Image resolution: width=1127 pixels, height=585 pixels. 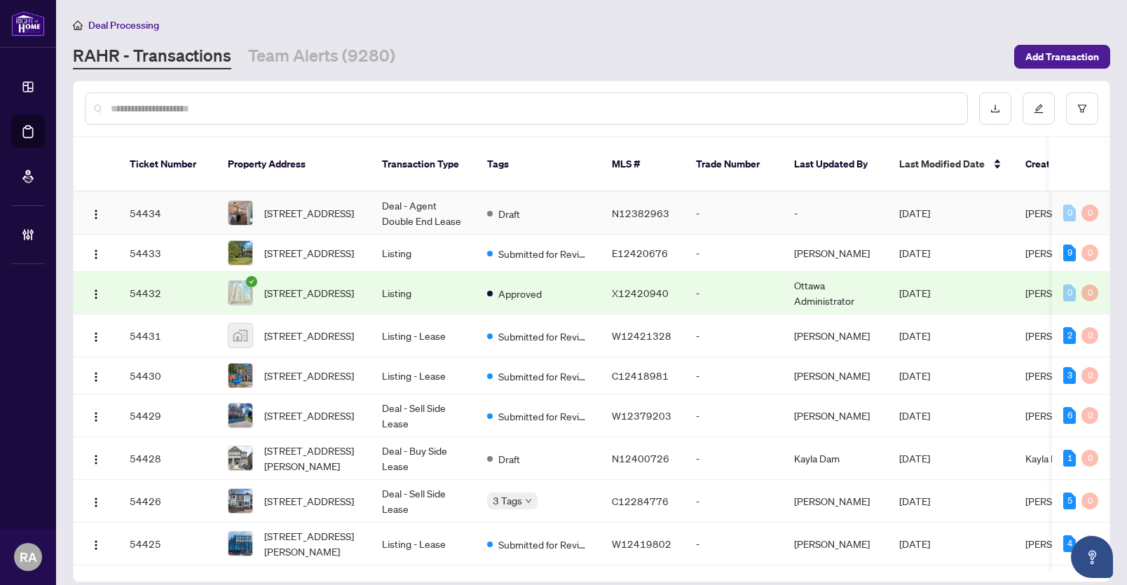 I want to click on th: Last Updated By, so click(x=835, y=165).